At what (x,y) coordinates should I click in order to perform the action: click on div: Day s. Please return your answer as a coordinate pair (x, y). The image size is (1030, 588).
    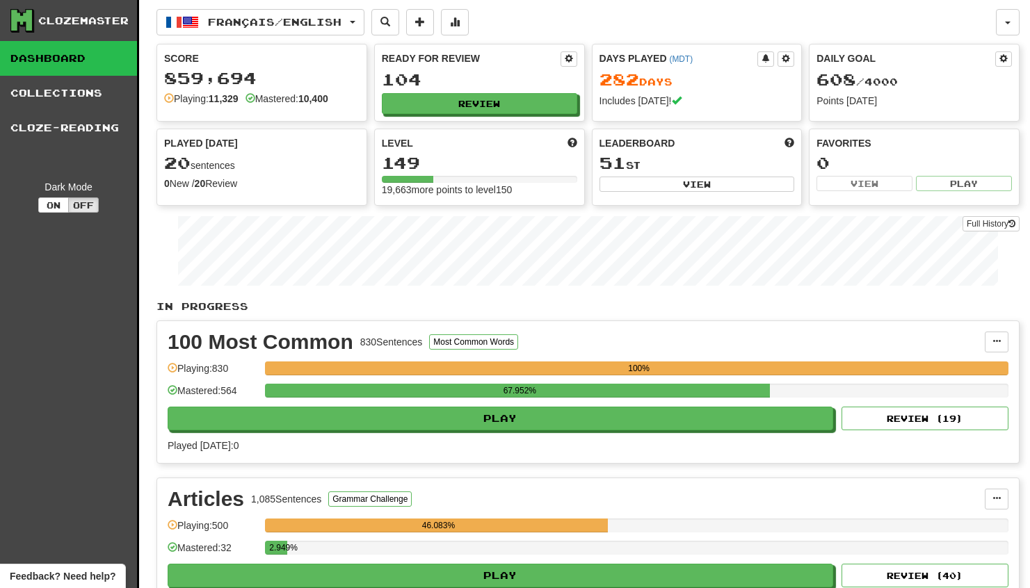
    Looking at the image, I should click on (697, 80).